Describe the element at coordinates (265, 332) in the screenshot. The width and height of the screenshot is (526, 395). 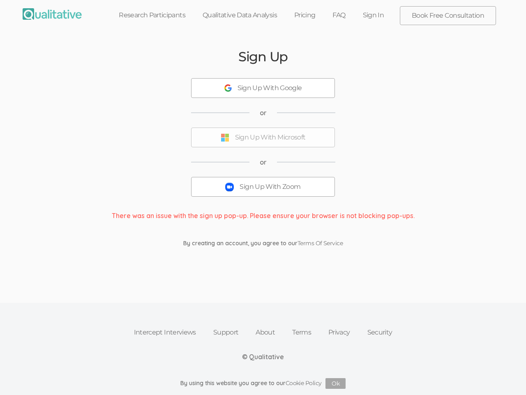
I see `a: About` at that location.